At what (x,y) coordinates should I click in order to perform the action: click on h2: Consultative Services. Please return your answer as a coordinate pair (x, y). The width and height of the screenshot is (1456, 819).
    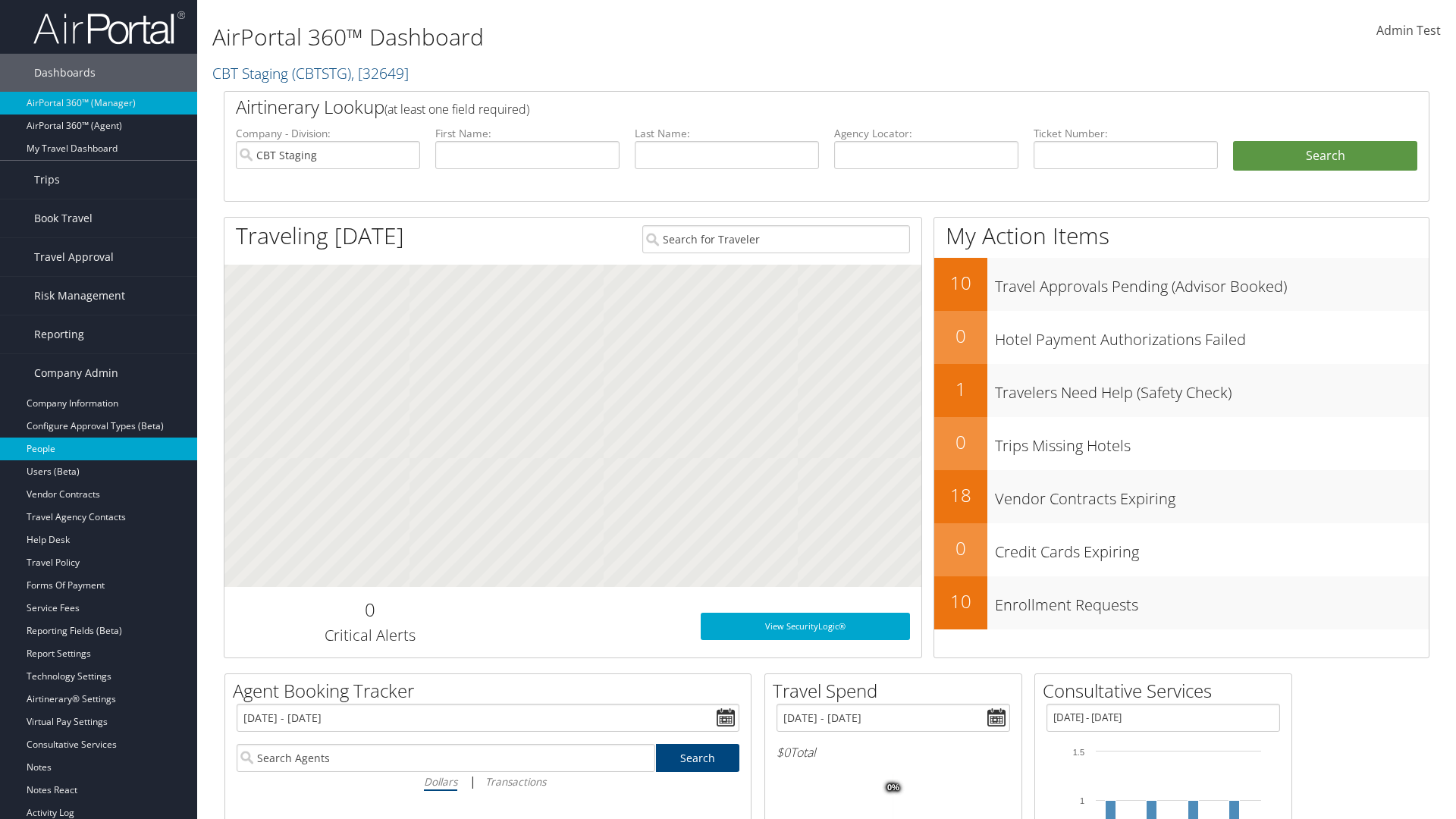
    Looking at the image, I should click on (1167, 691).